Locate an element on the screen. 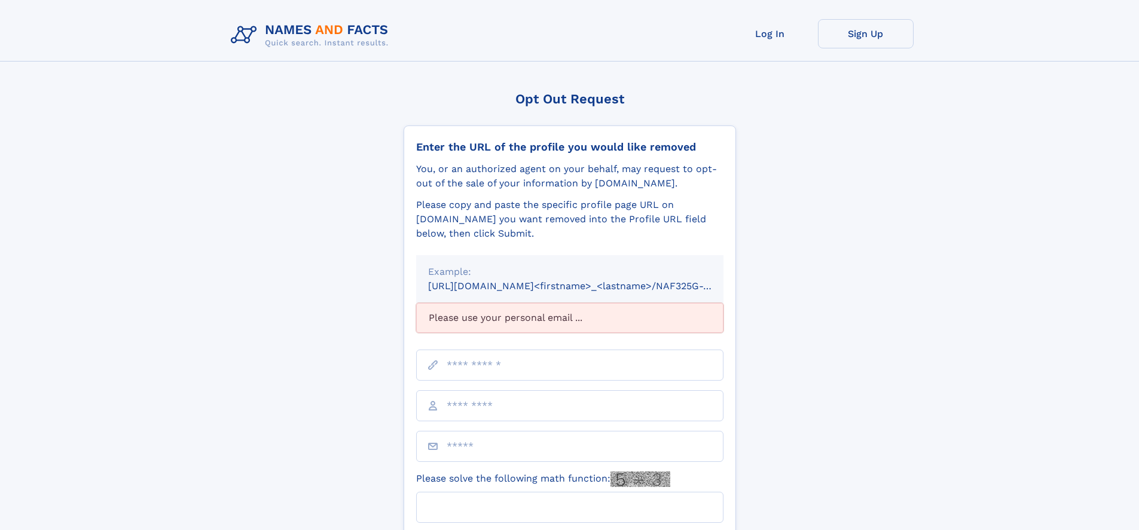  a: Log In is located at coordinates (770, 33).